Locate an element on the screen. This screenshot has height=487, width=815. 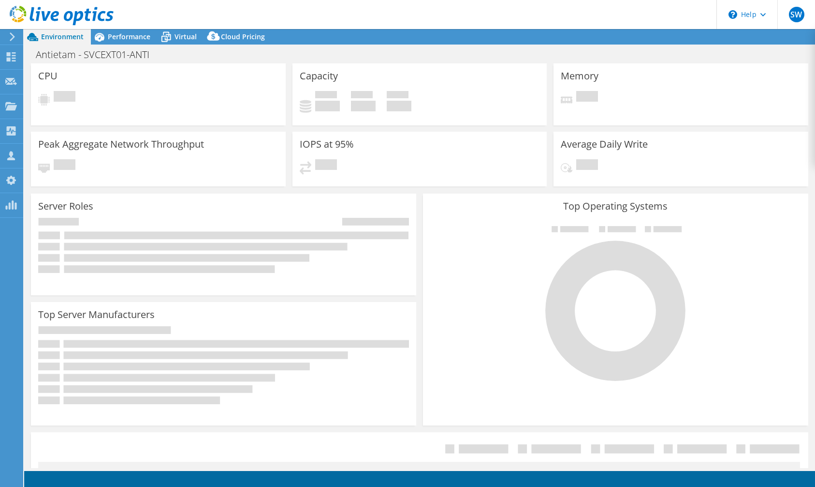
span: SW is located at coordinates (797, 15).